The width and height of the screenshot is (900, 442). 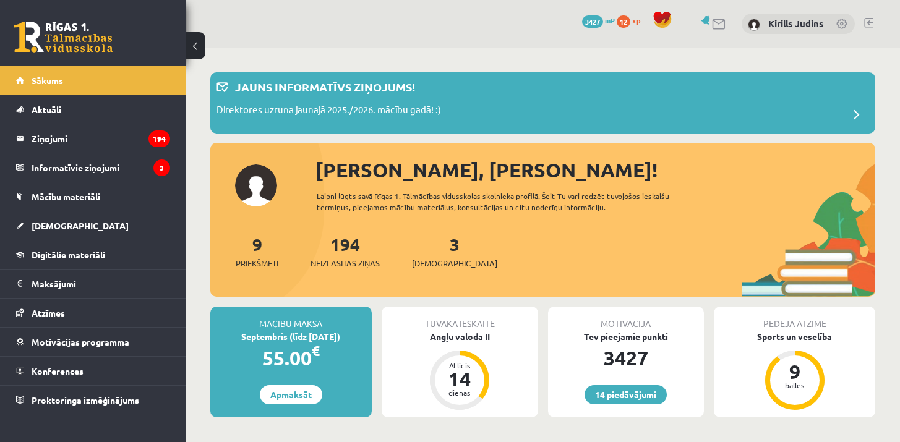 What do you see at coordinates (58, 371) in the screenshot?
I see `span: Konferences` at bounding box center [58, 371].